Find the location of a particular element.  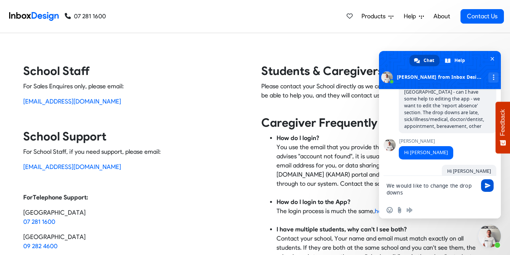

a: Contact Us is located at coordinates (482, 16).